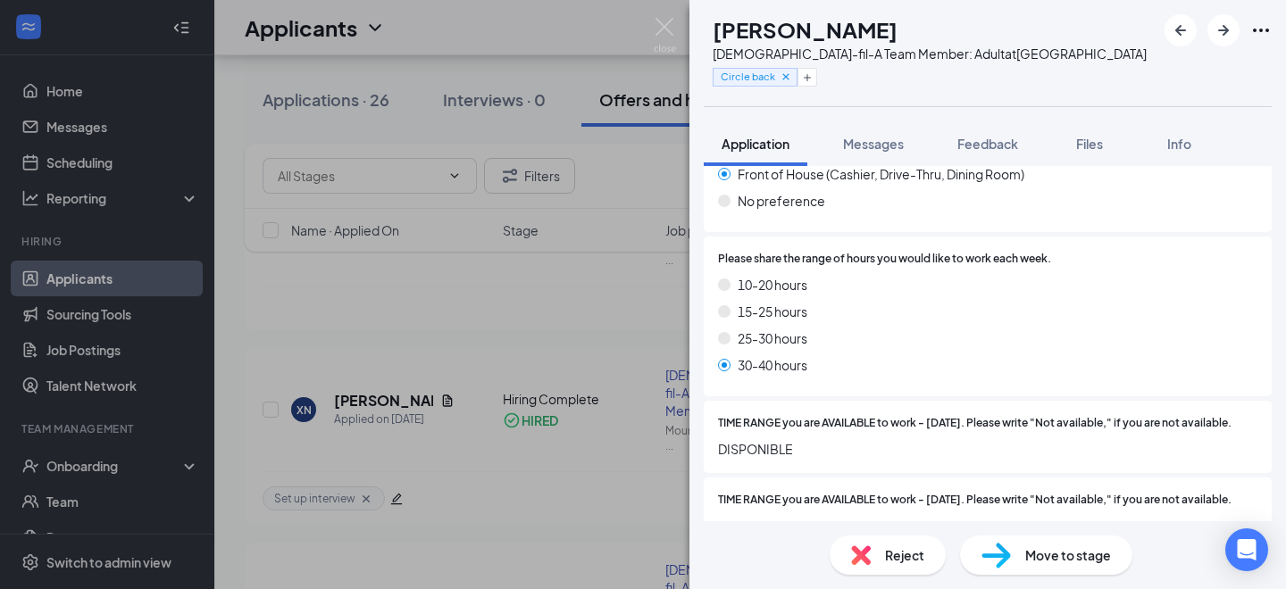 The width and height of the screenshot is (1286, 589). I want to click on span: Messages, so click(873, 144).